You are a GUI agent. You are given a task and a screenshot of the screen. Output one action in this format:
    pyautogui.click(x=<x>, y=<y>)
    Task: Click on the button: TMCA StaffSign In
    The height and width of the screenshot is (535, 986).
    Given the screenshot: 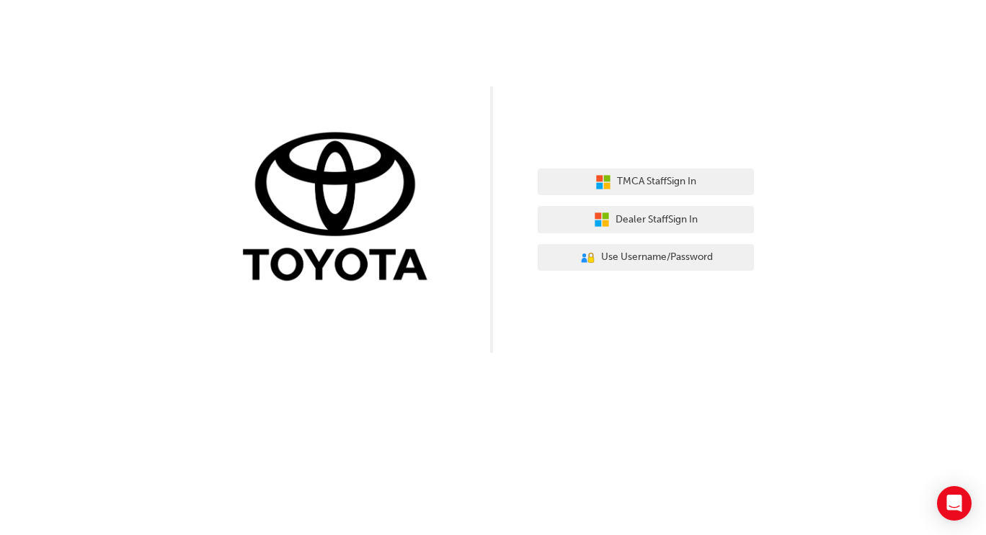 What is the action you would take?
    pyautogui.click(x=646, y=182)
    